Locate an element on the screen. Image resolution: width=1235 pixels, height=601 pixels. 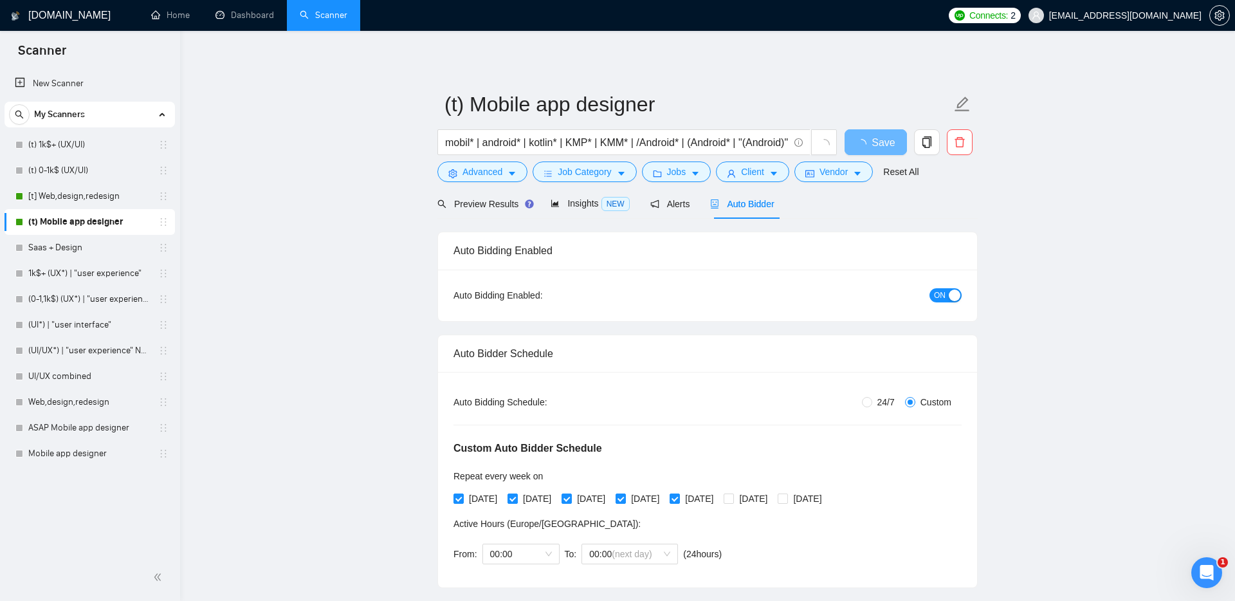
a: (t) 1k$+ (UX/UI) is located at coordinates (89, 145).